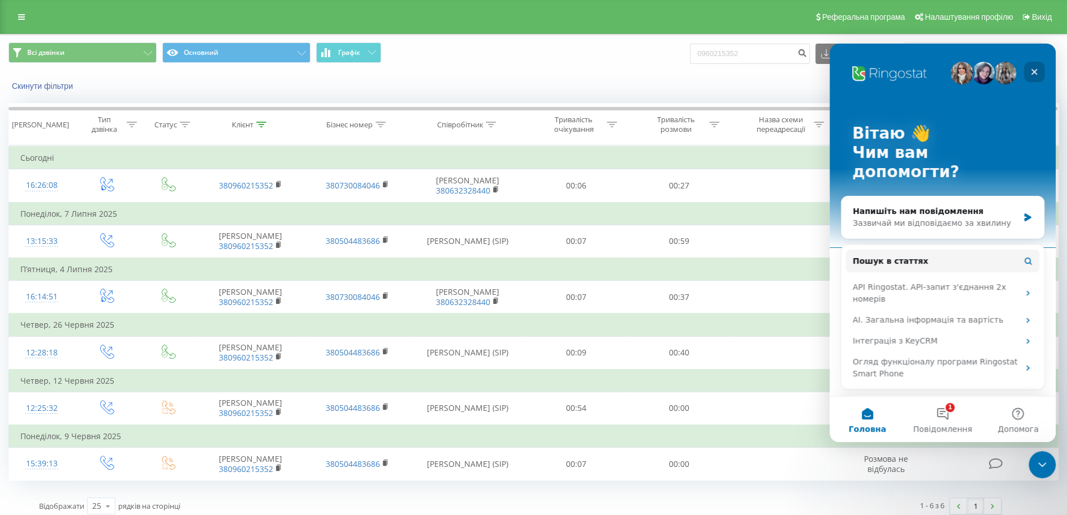 This screenshot has width=1067, height=515. I want to click on div: 12:28:18, so click(41, 352).